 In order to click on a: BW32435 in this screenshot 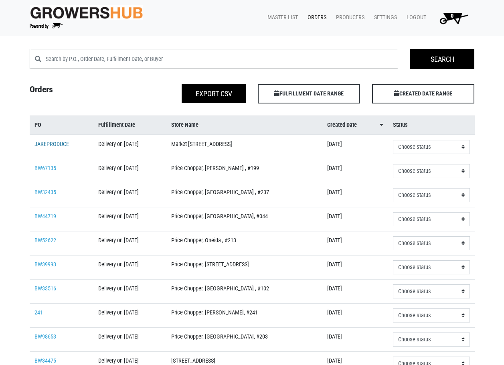, I will do `click(45, 192)`.